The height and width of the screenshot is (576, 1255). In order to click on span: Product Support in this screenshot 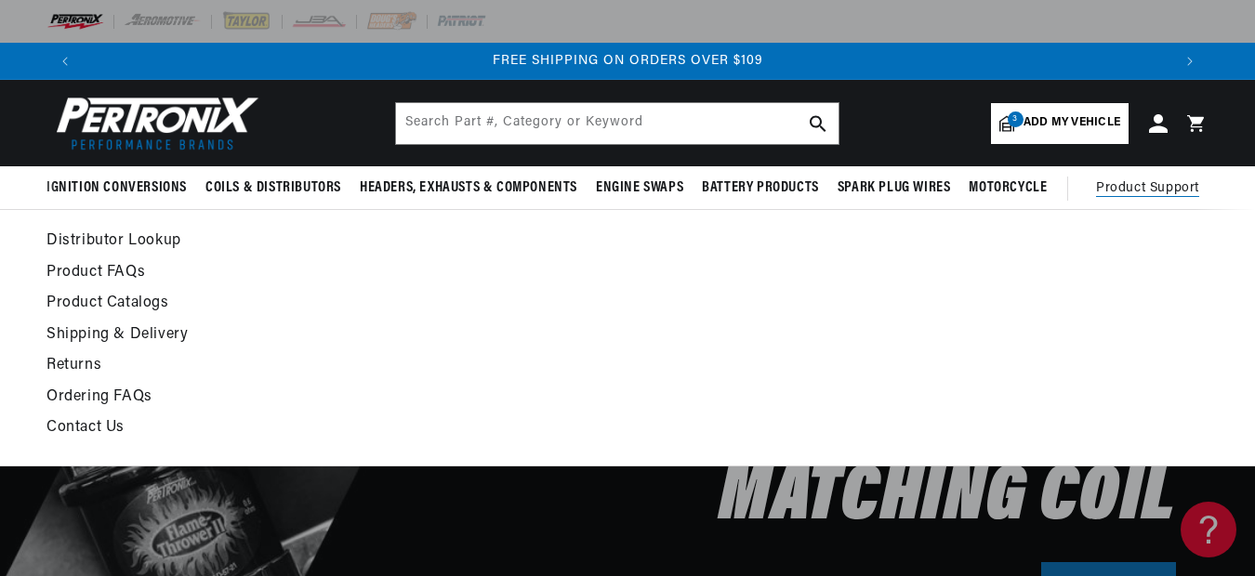, I will do `click(1147, 189)`.